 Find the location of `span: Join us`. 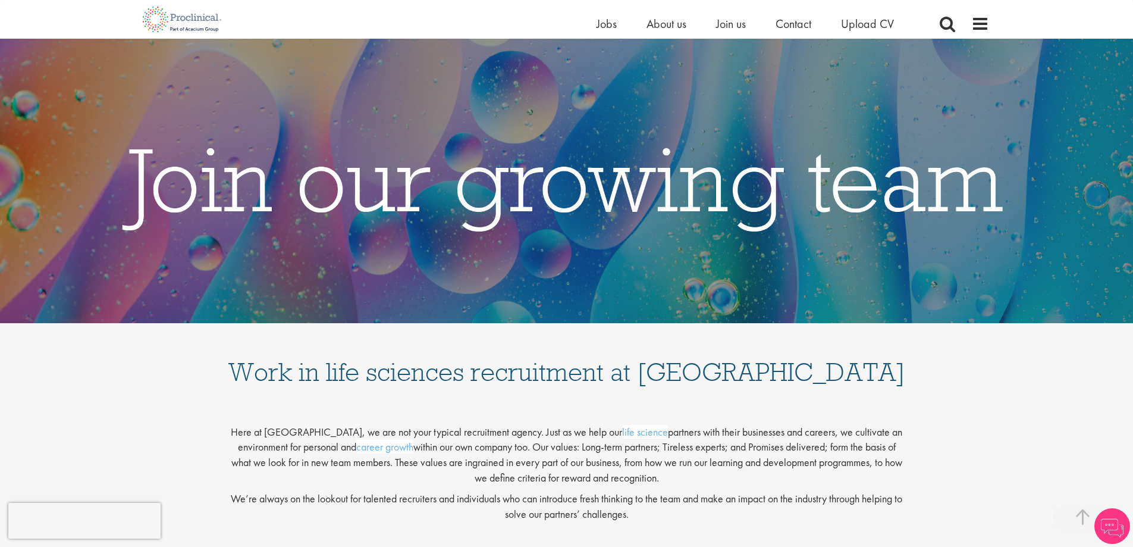

span: Join us is located at coordinates (731, 24).